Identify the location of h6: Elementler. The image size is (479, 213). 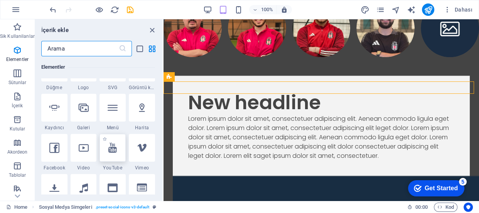
(98, 67).